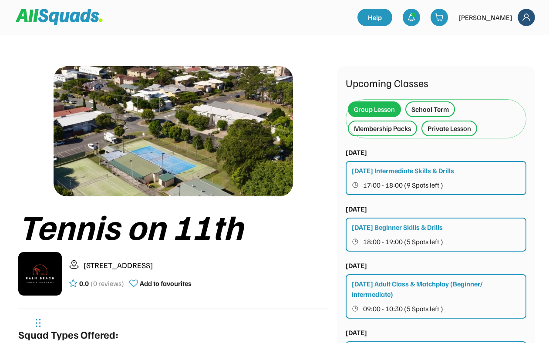 This screenshot has height=343, width=549. I want to click on div: Add to favourites, so click(165, 283).